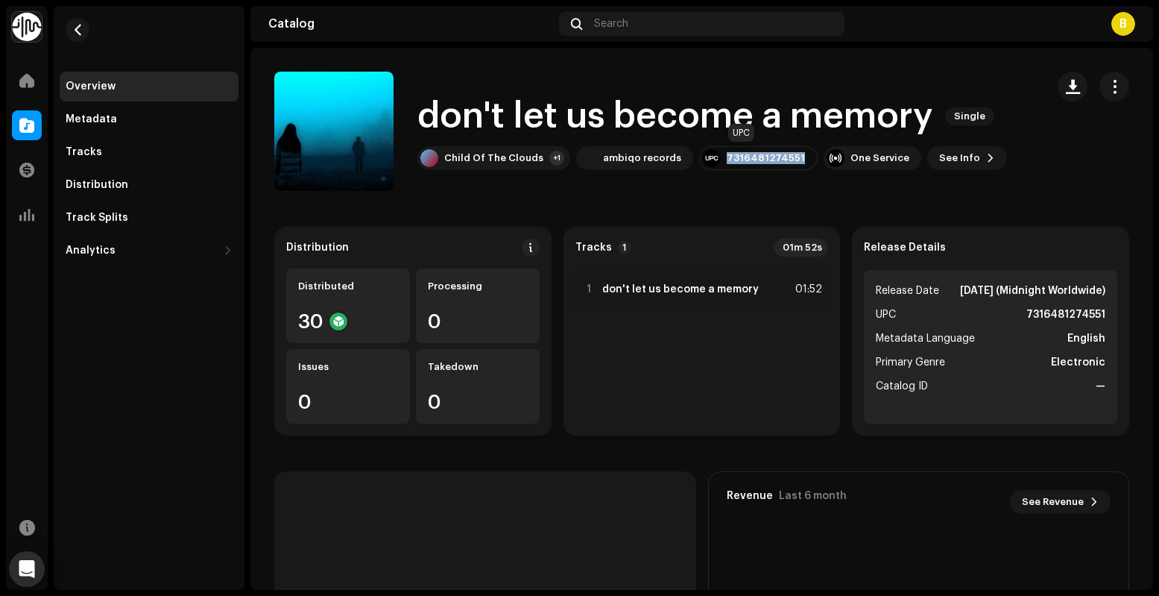 Image resolution: width=1159 pixels, height=596 pixels. I want to click on div: Issues, so click(348, 367).